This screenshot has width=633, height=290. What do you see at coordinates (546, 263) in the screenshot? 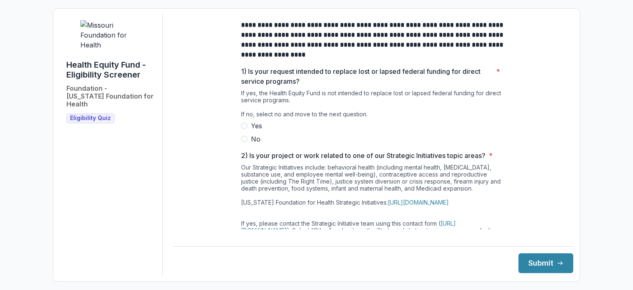
I see `button: Submit` at bounding box center [546, 263].